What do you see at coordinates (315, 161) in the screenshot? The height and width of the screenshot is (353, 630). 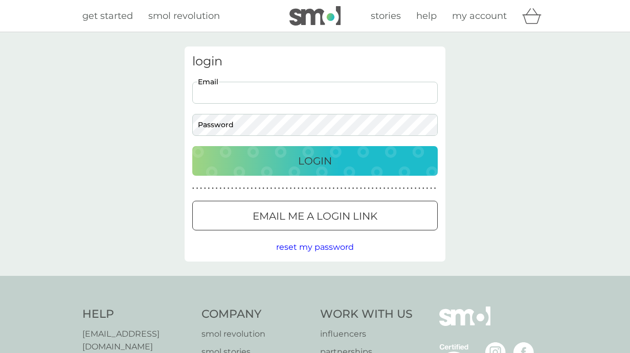 I see `p: Login` at bounding box center [315, 161].